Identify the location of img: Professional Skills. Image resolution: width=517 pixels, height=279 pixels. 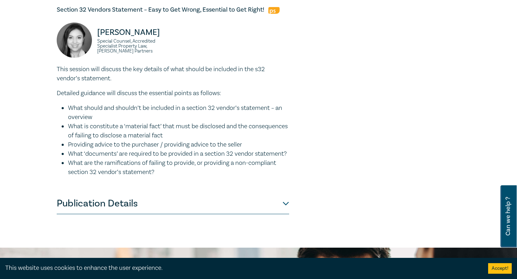
(274, 10).